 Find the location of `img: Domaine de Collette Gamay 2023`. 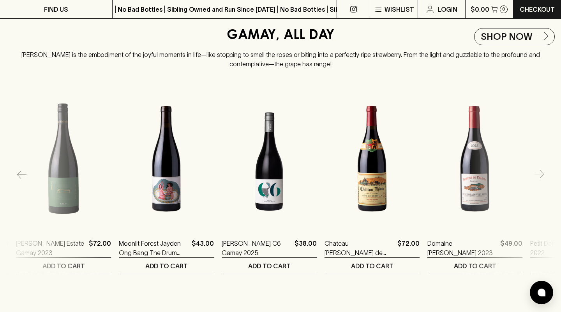

img: Domaine de Collette Gamay 2023 is located at coordinates (475, 159).